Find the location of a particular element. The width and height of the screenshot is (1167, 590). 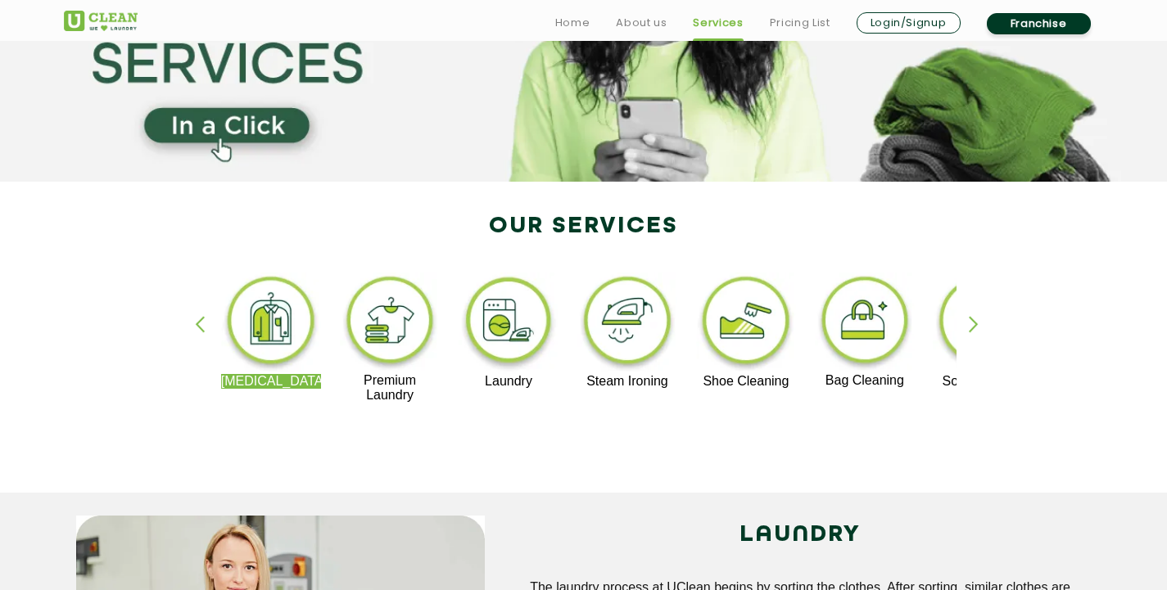

img: shoe_cleaning_11zon.webp is located at coordinates (746, 323).